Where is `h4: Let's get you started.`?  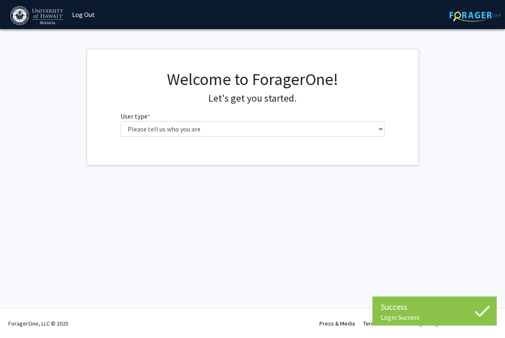
h4: Let's get you started. is located at coordinates (253, 98).